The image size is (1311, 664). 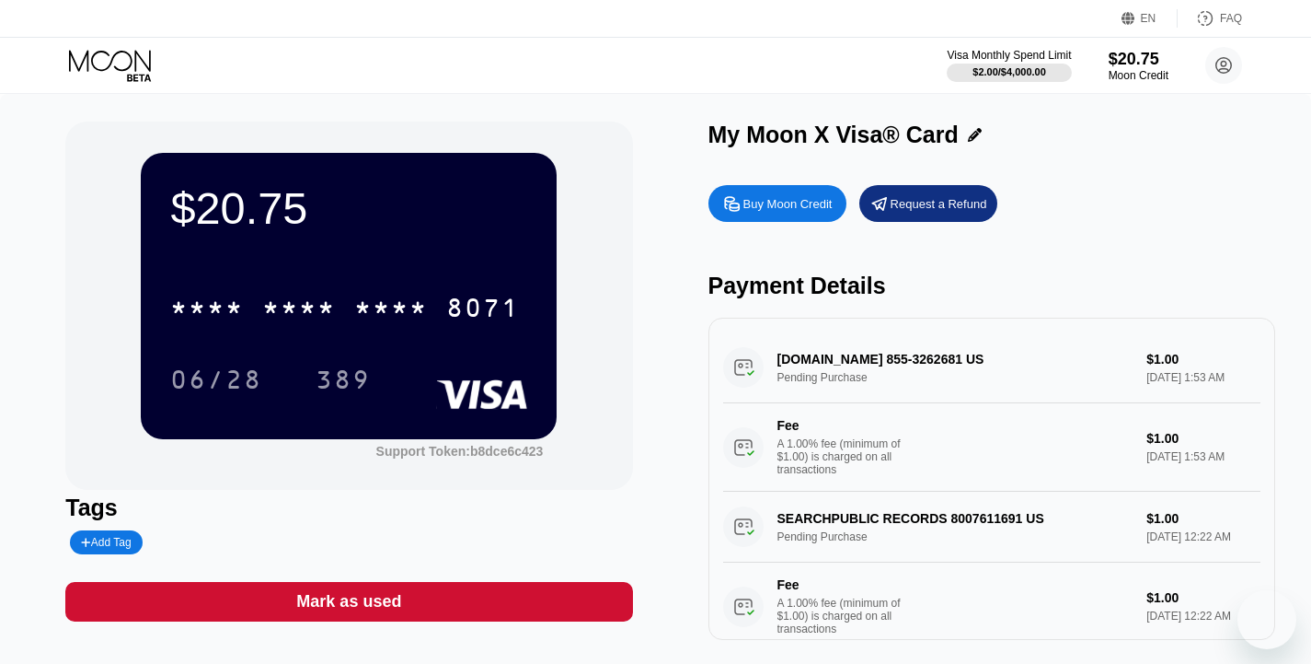 What do you see at coordinates (1138, 65) in the screenshot?
I see `div: $20.75Moon Credit` at bounding box center [1138, 65].